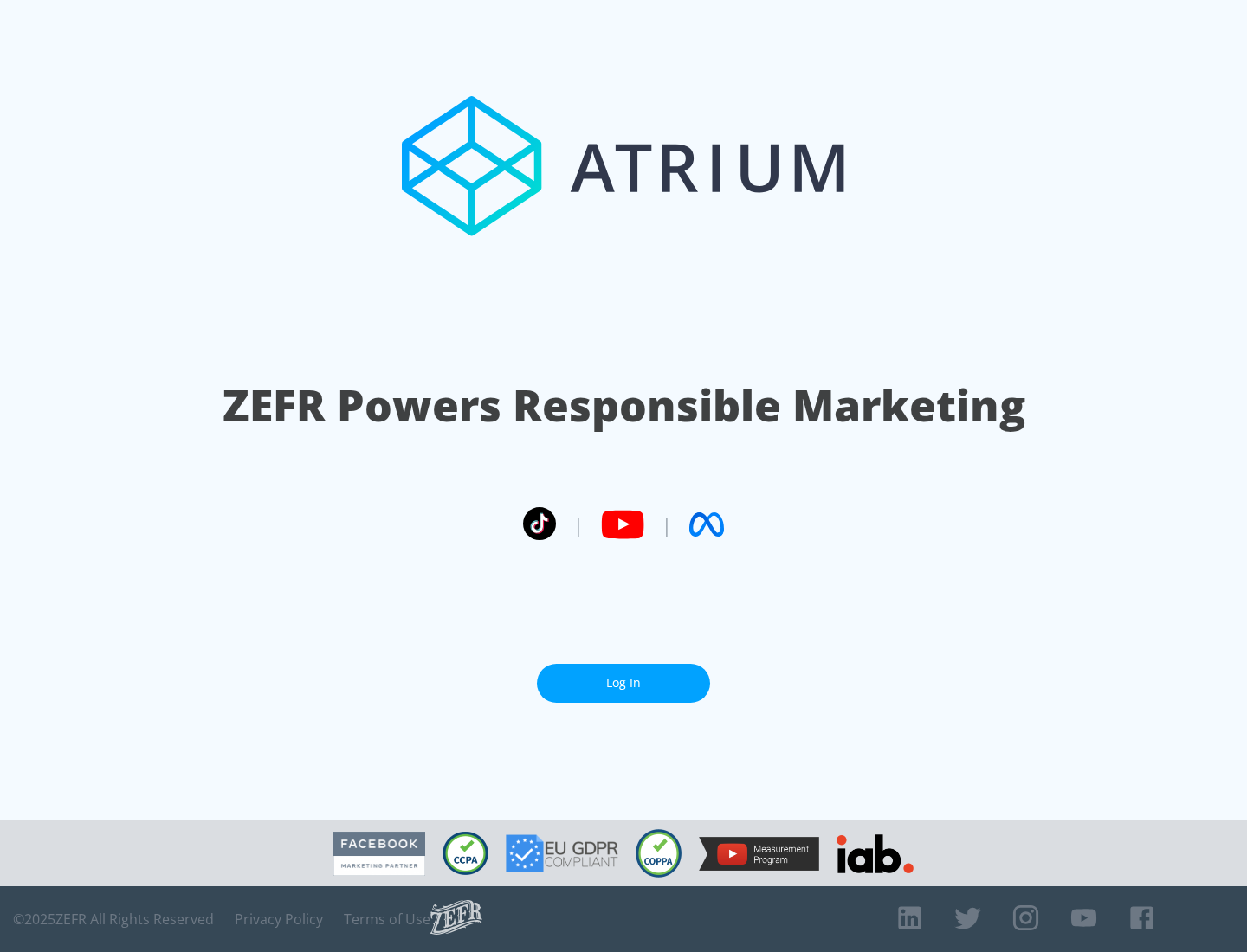 The height and width of the screenshot is (952, 1247). Describe the element at coordinates (113, 919) in the screenshot. I see `span: © 2025 ZEFR All Rights Reserved` at that location.